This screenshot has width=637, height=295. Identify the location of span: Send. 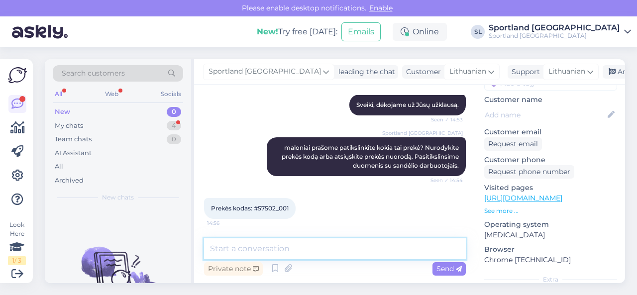
(449, 269).